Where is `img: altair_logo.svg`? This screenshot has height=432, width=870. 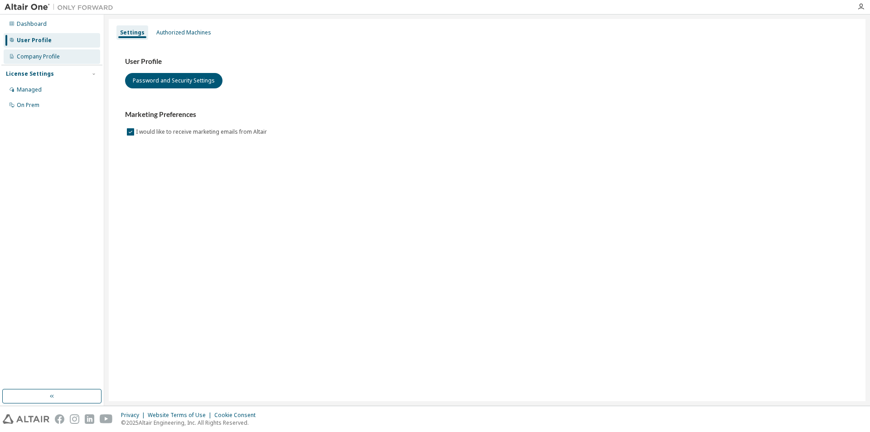 img: altair_logo.svg is located at coordinates (26, 419).